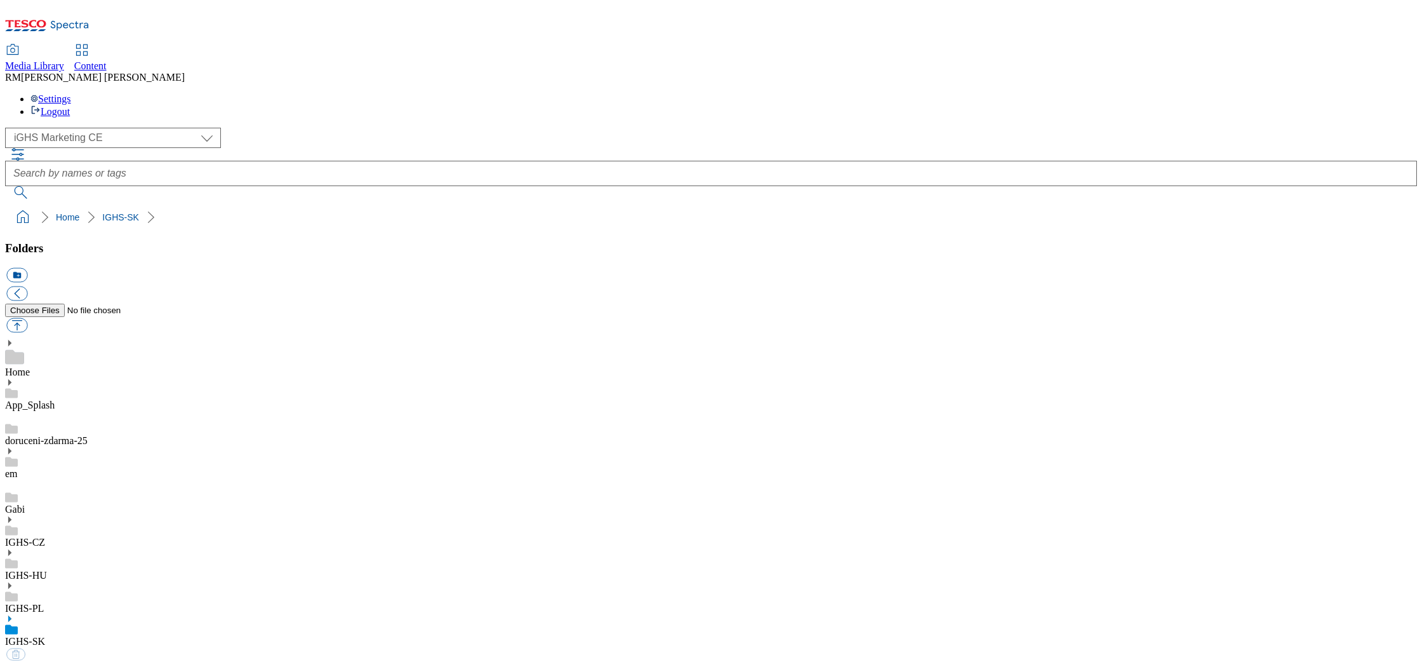 The width and height of the screenshot is (1422, 662). Describe the element at coordinates (30, 405) in the screenshot. I see `a: App_Splash` at that location.